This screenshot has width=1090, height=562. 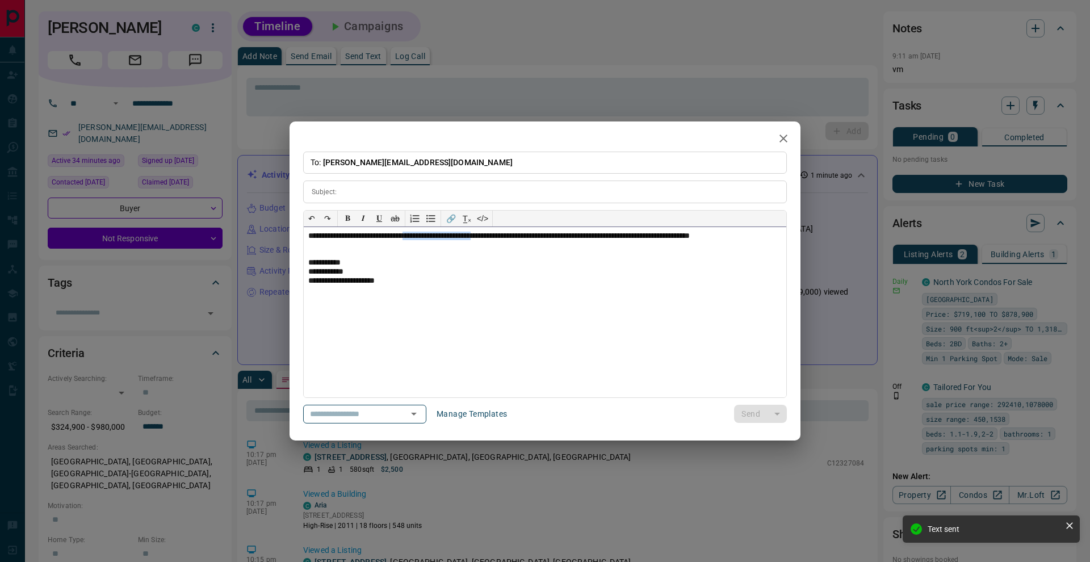 I want to click on button: Bullet list, so click(x=431, y=219).